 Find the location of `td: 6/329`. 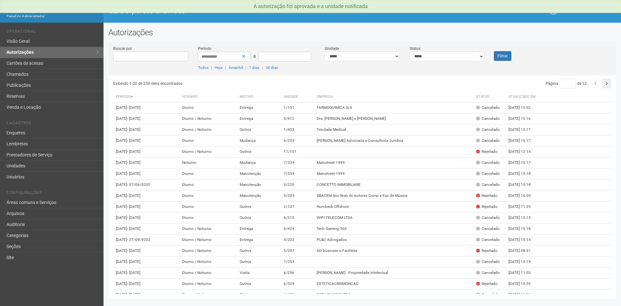

td: 6/329 is located at coordinates (298, 284).